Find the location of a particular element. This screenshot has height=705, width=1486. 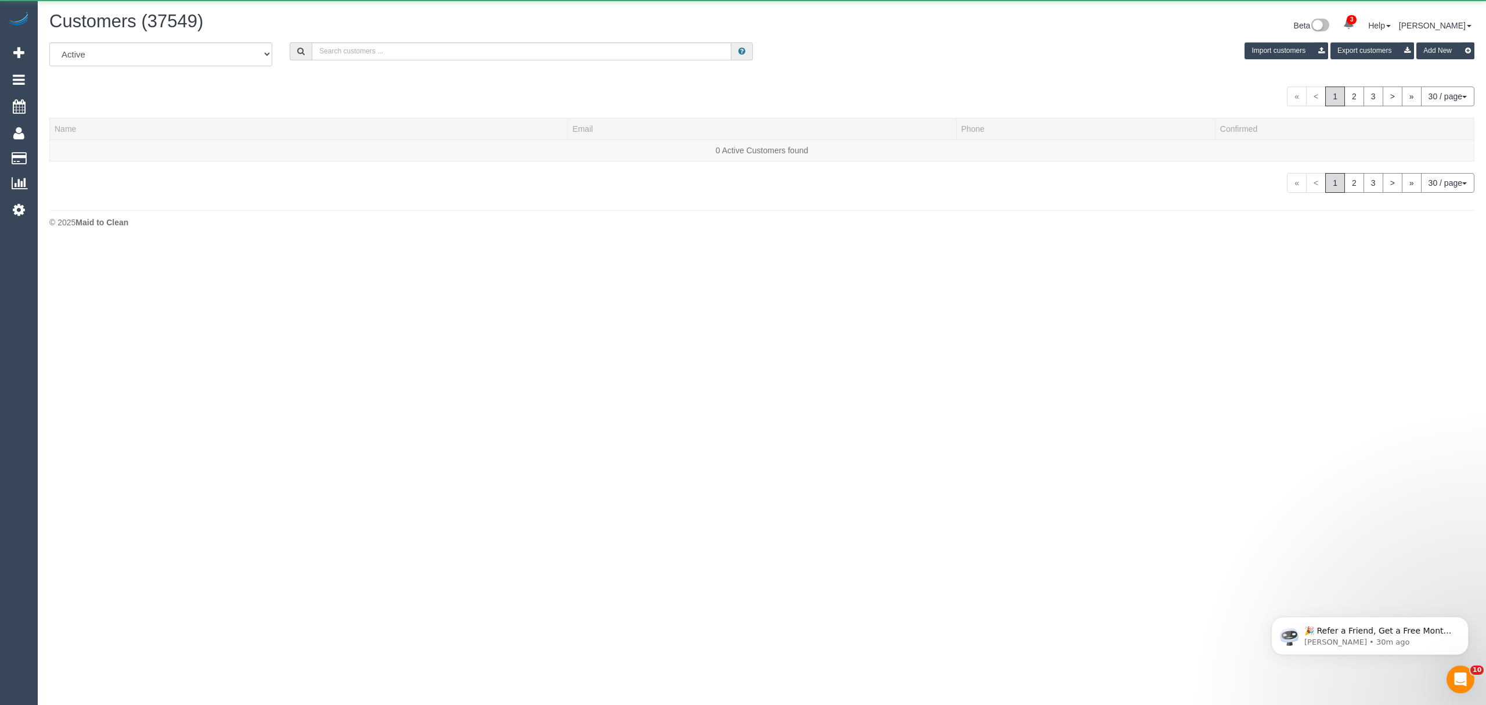

strong: Maid to Clean is located at coordinates (102, 222).